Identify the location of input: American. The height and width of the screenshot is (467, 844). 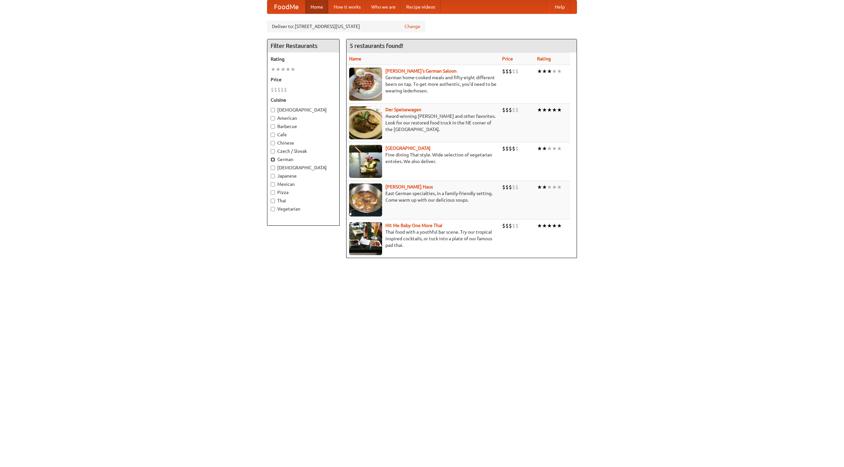
(273, 118).